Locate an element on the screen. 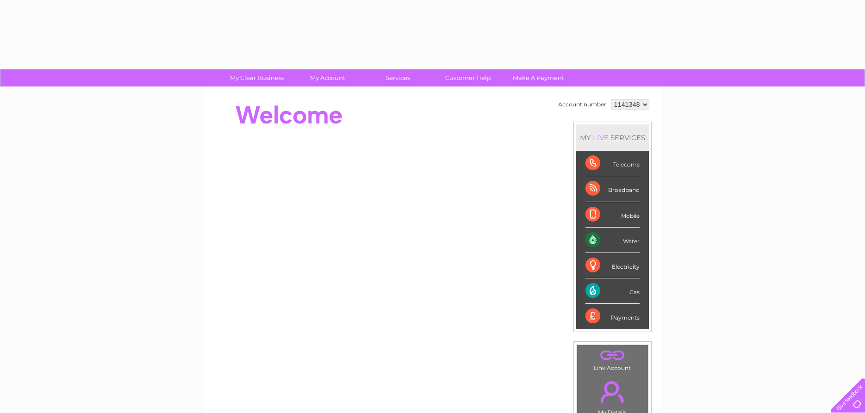 The width and height of the screenshot is (865, 413). div: LIVE is located at coordinates (600, 137).